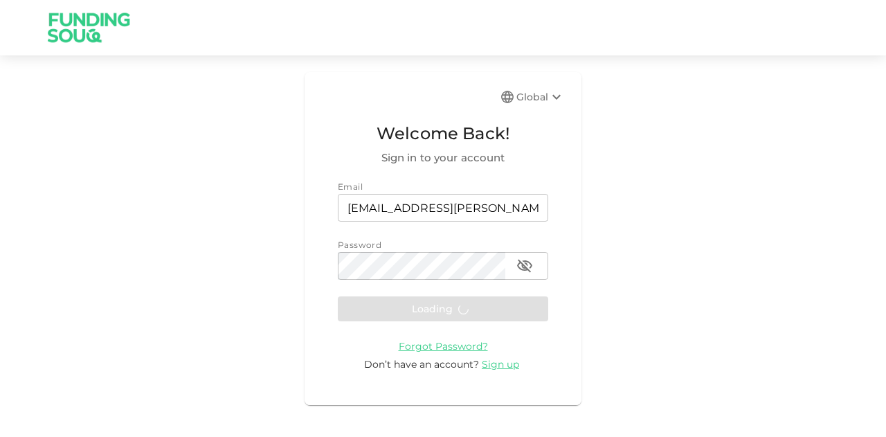 The width and height of the screenshot is (886, 437). Describe the element at coordinates (421, 364) in the screenshot. I see `span: Don’t have an account?` at that location.